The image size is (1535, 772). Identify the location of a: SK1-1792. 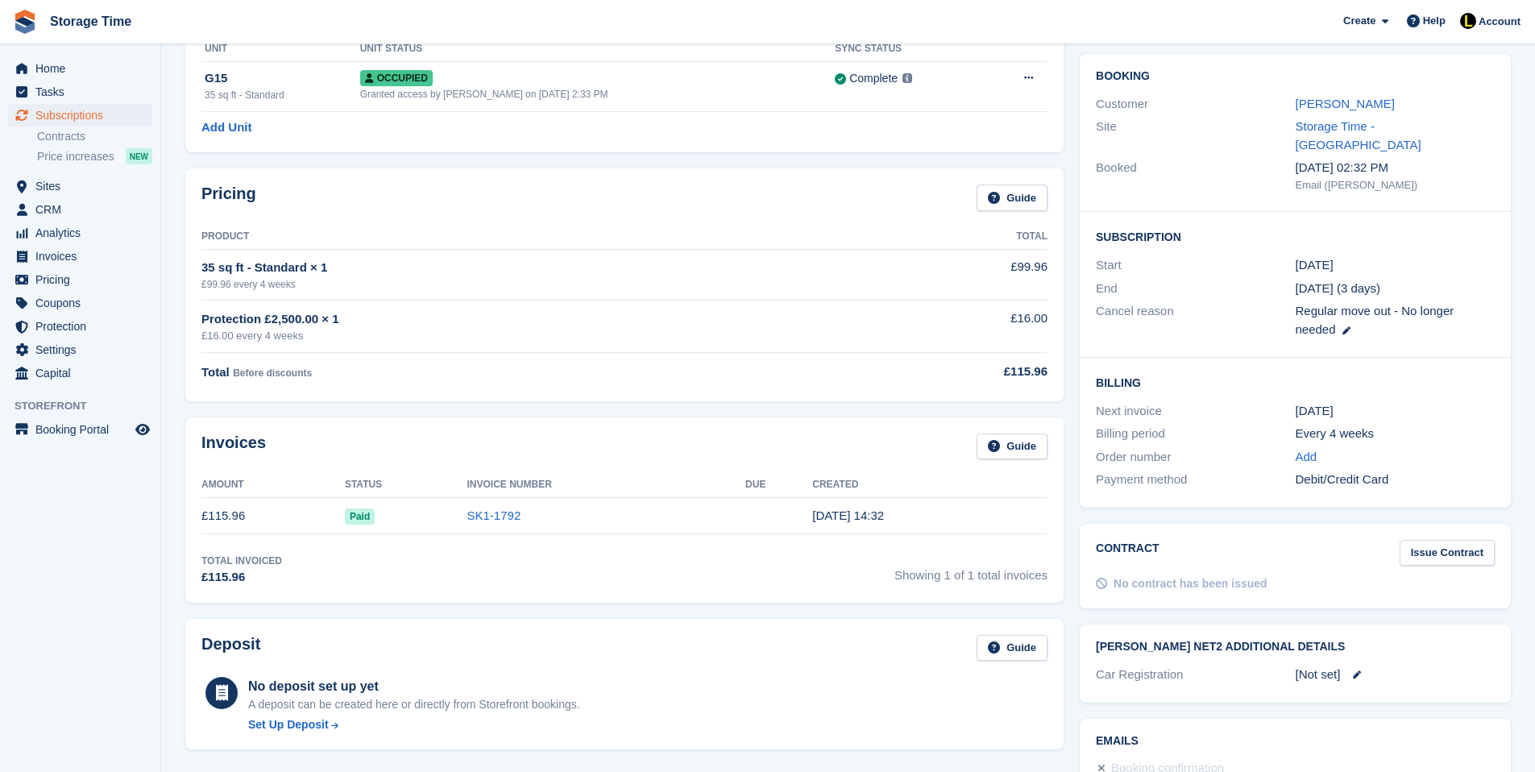
(494, 515).